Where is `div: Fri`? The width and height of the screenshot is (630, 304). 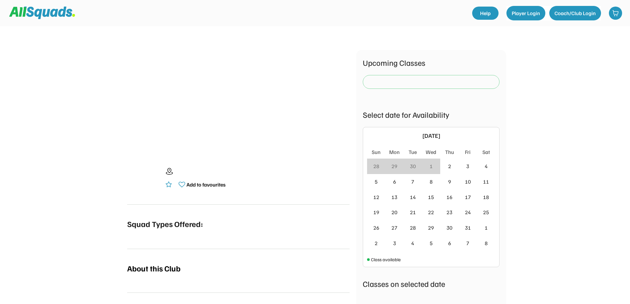
div: Fri is located at coordinates (467, 152).